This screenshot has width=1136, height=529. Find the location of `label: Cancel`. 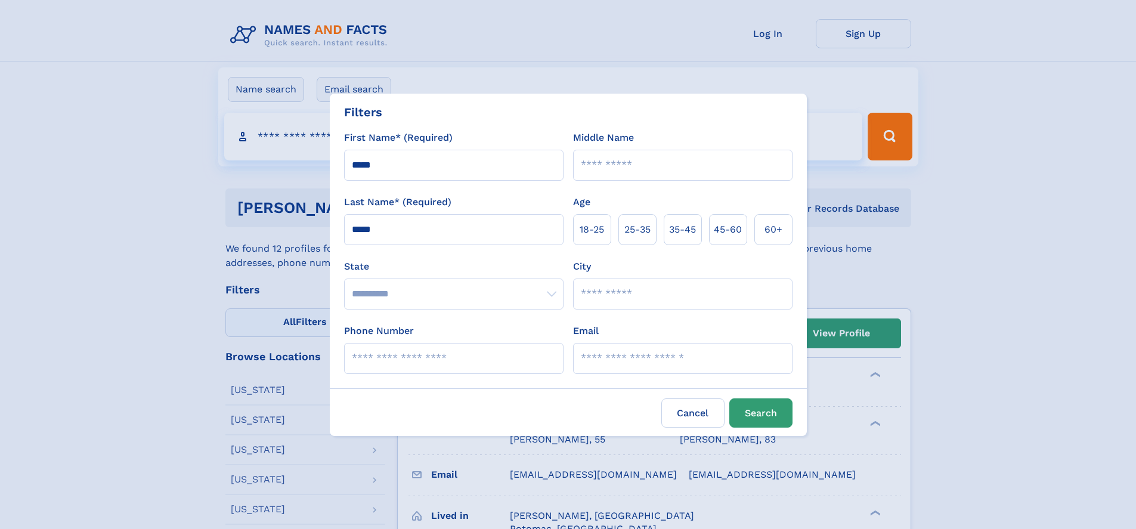

label: Cancel is located at coordinates (693, 413).